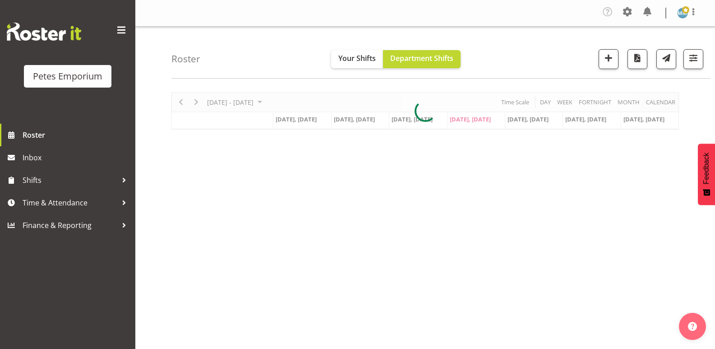 This screenshot has width=715, height=349. I want to click on img: Rosterit website logo, so click(44, 32).